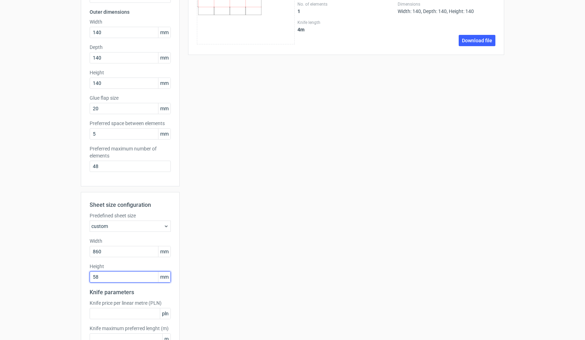 This screenshot has height=340, width=585. I want to click on label: Predefined sheet size, so click(130, 216).